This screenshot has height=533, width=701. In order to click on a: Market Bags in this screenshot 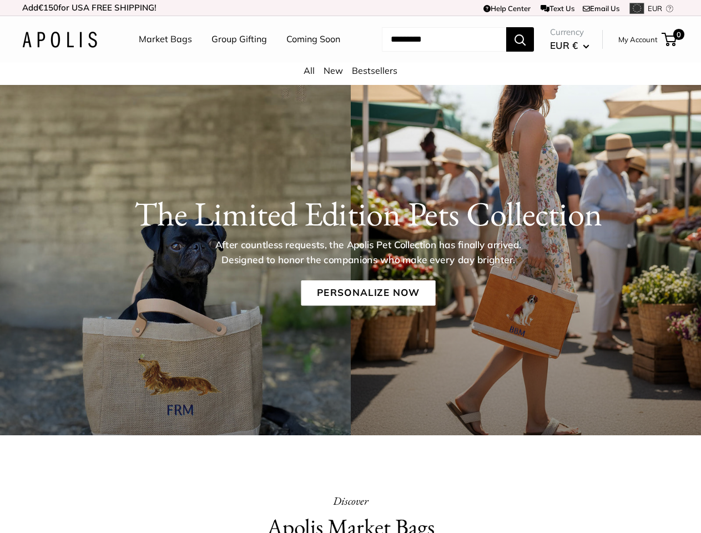, I will do `click(165, 39)`.